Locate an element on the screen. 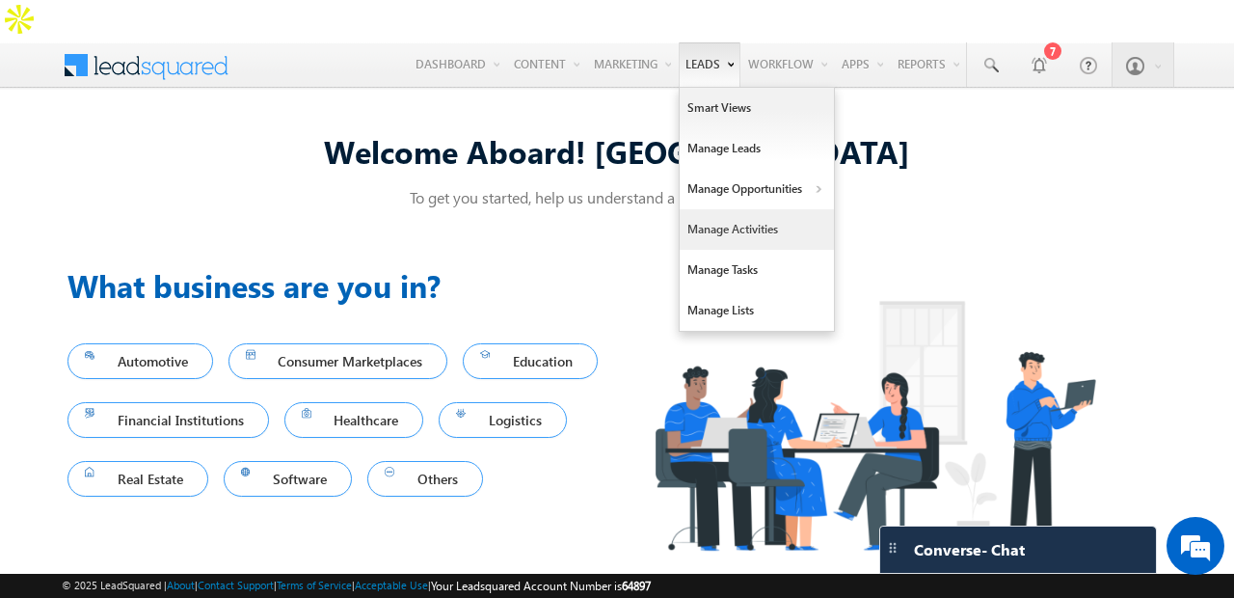 The image size is (1234, 598). a: Manage Leads is located at coordinates (757, 148).